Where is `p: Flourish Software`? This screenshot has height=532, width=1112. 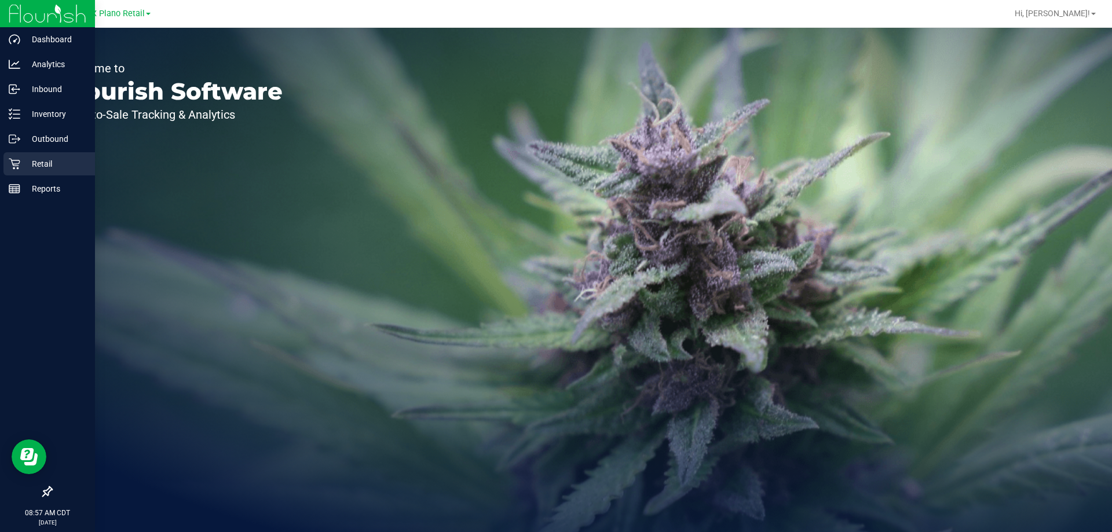
p: Flourish Software is located at coordinates (173, 91).